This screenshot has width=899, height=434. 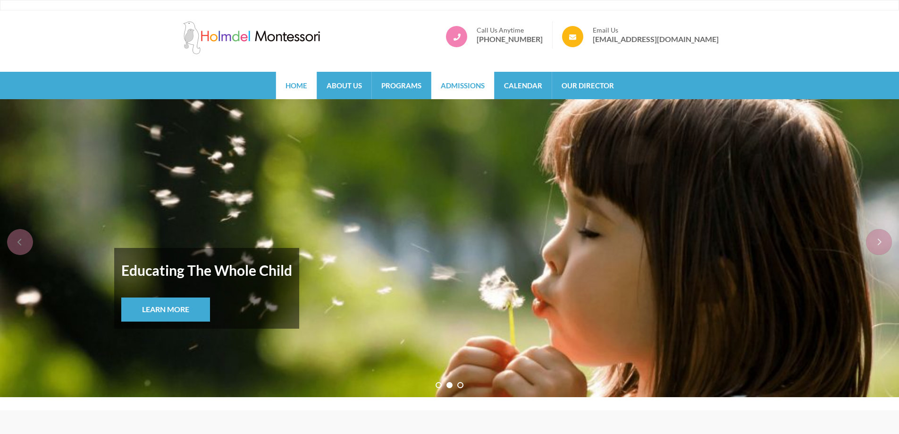 I want to click on div: prev, so click(x=20, y=242).